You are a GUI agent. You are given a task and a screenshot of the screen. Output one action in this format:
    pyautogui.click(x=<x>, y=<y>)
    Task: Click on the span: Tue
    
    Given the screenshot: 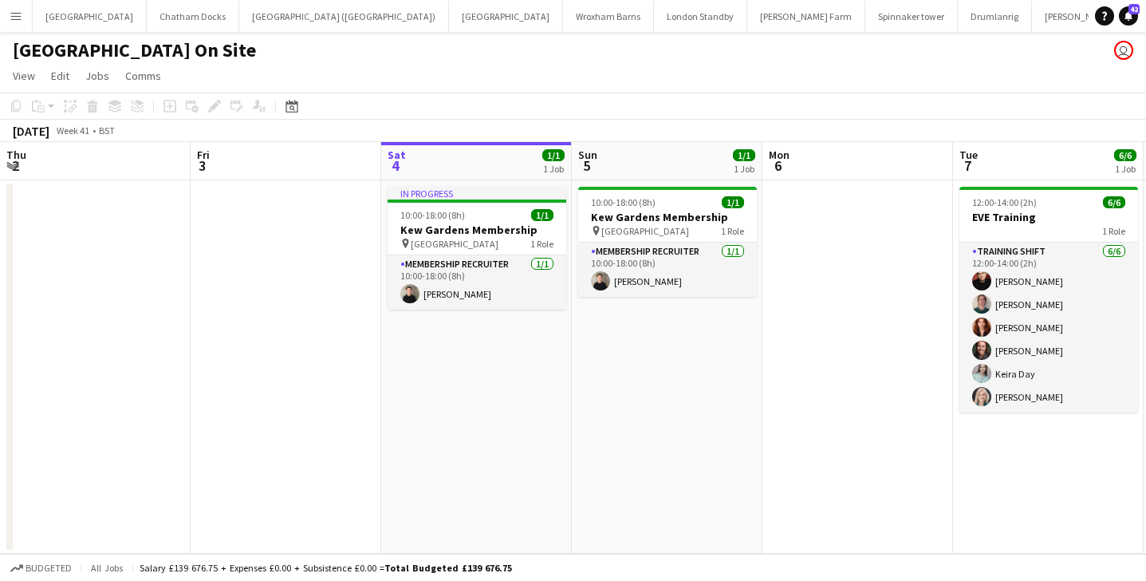 What is the action you would take?
    pyautogui.click(x=968, y=155)
    